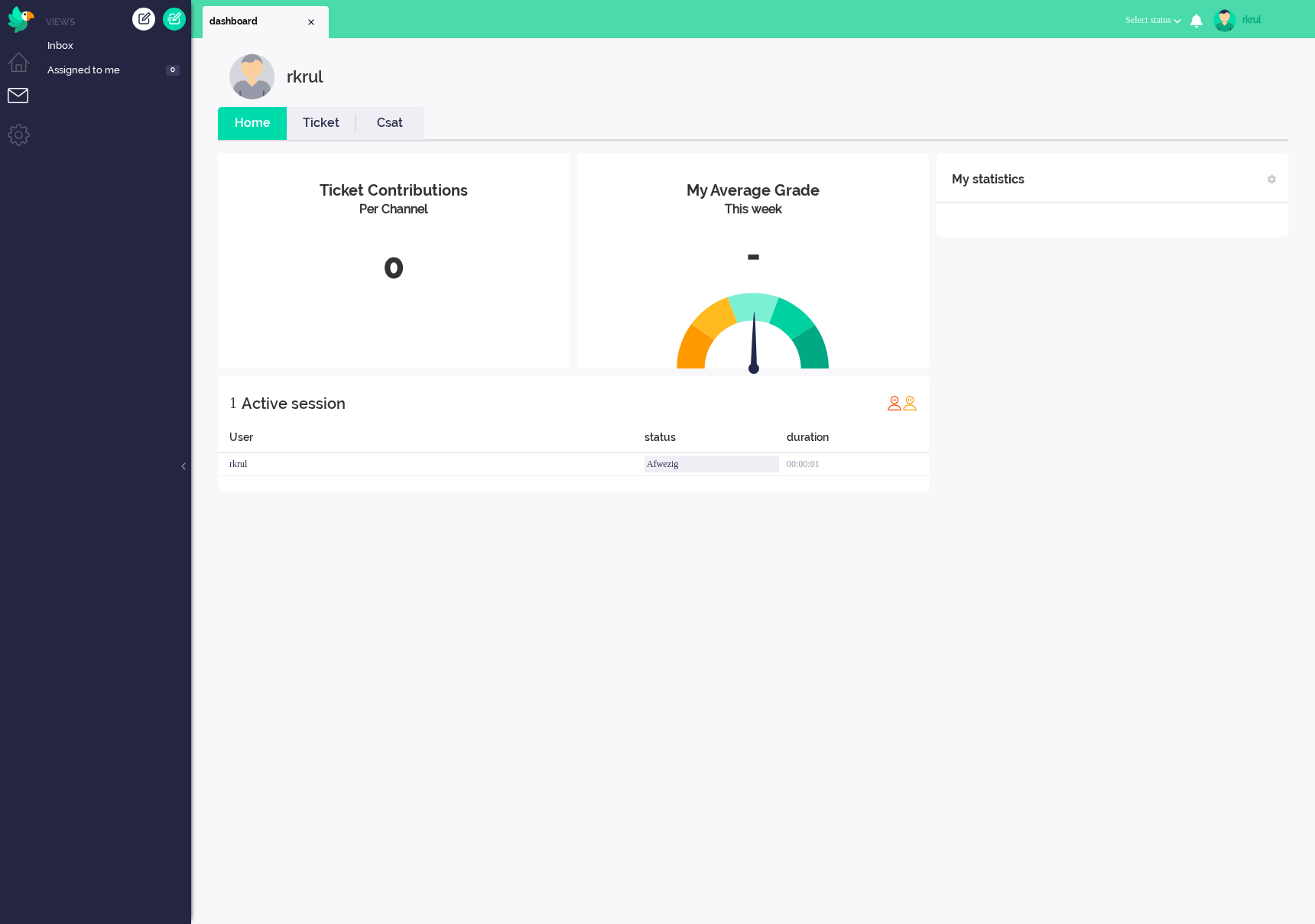 The width and height of the screenshot is (1315, 924). I want to click on div: This week, so click(753, 209).